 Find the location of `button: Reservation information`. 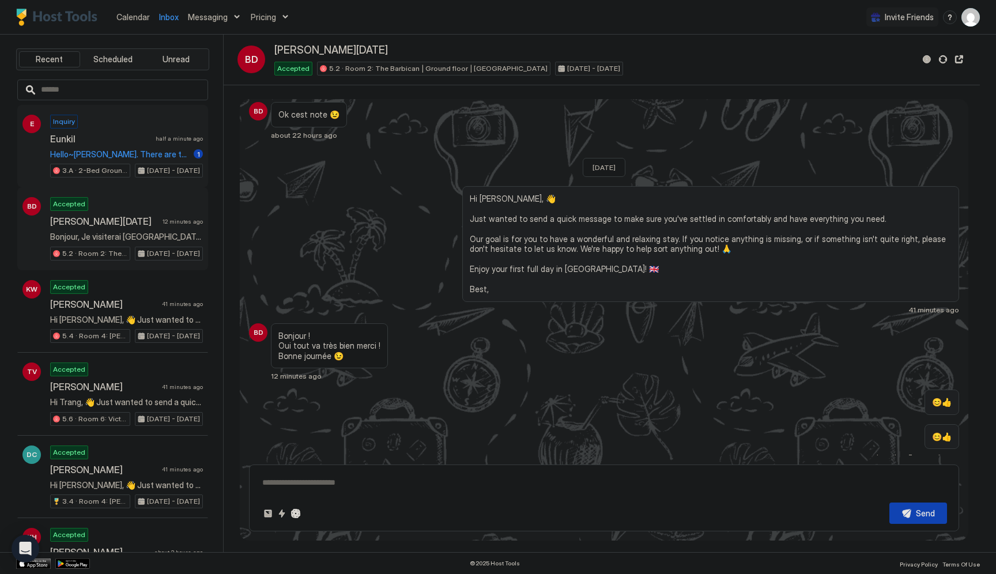

button: Reservation information is located at coordinates (927, 59).